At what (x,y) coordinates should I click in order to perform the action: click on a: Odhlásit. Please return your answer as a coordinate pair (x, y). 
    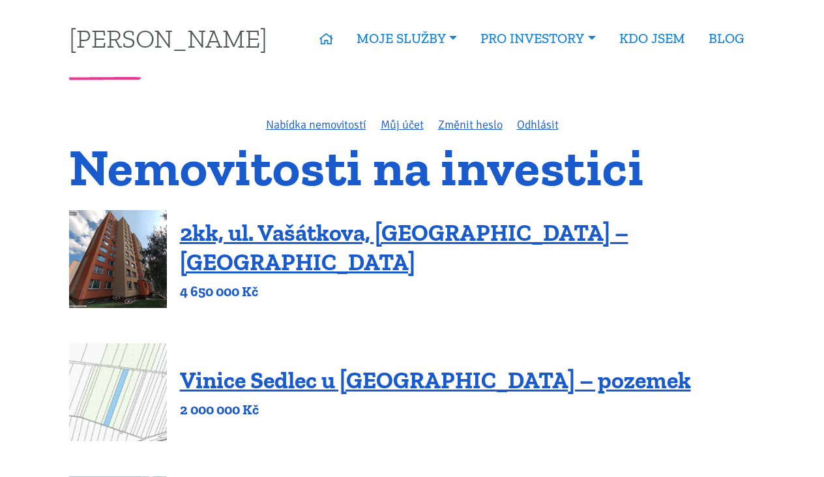
    Looking at the image, I should click on (538, 125).